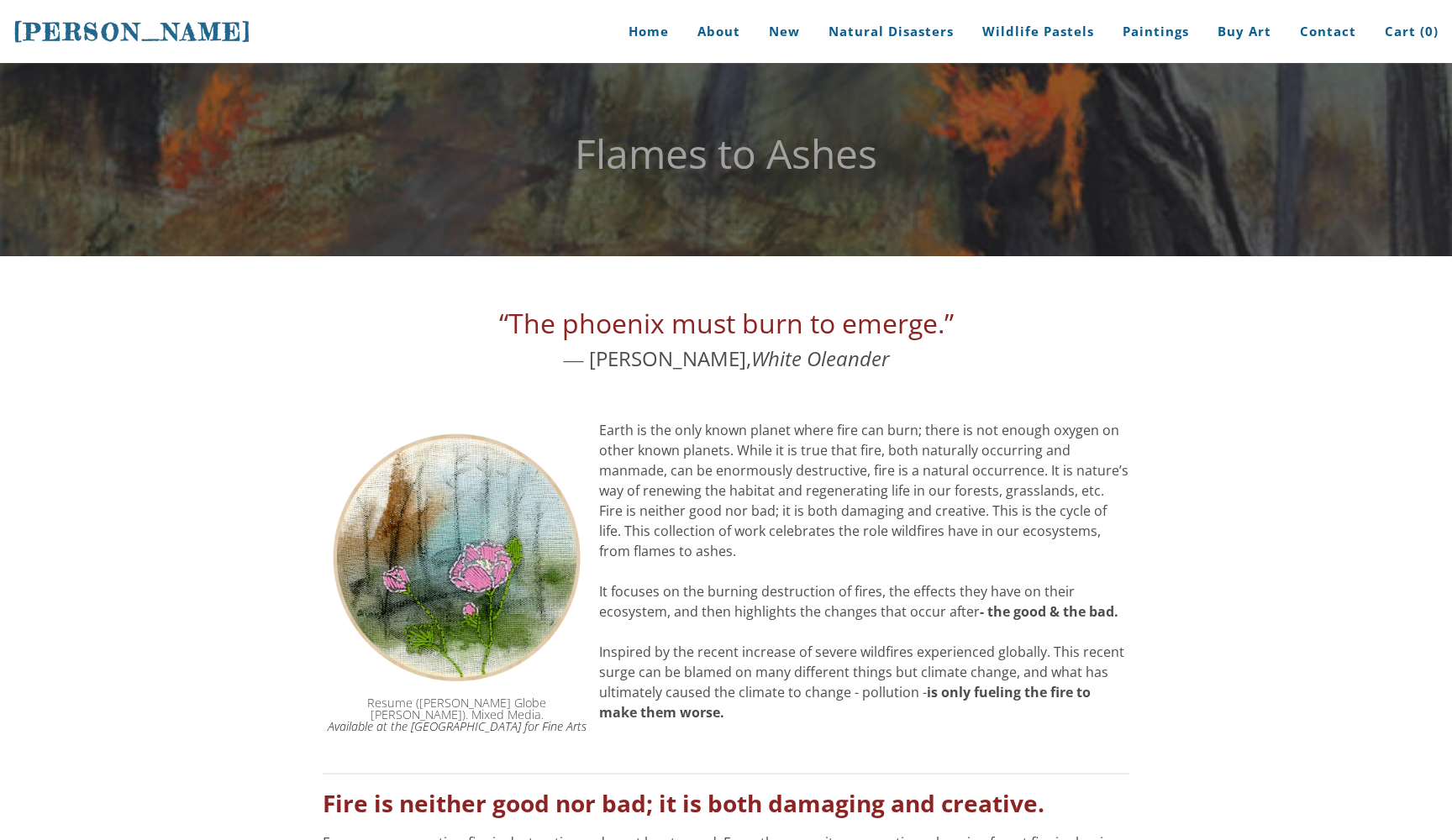 The width and height of the screenshot is (1452, 840). I want to click on img: wildflower wildfire, so click(456, 557).